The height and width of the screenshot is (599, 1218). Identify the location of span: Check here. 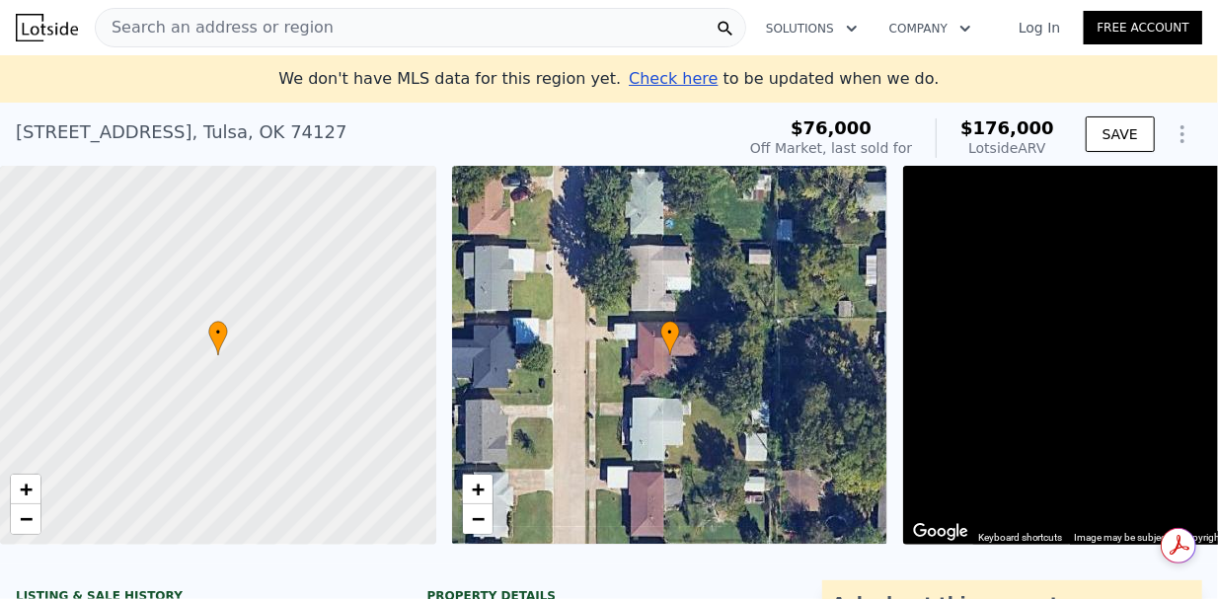
(673, 78).